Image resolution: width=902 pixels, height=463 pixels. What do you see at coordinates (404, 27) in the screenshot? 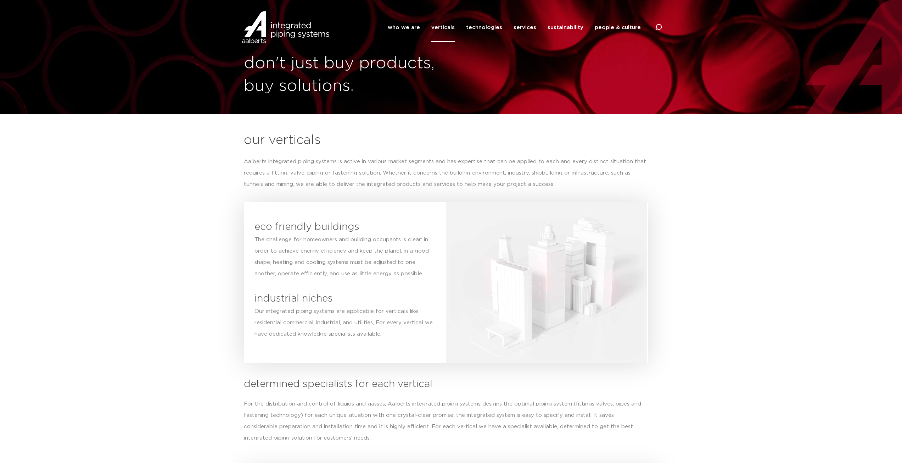
I see `a: who we are` at bounding box center [404, 27].